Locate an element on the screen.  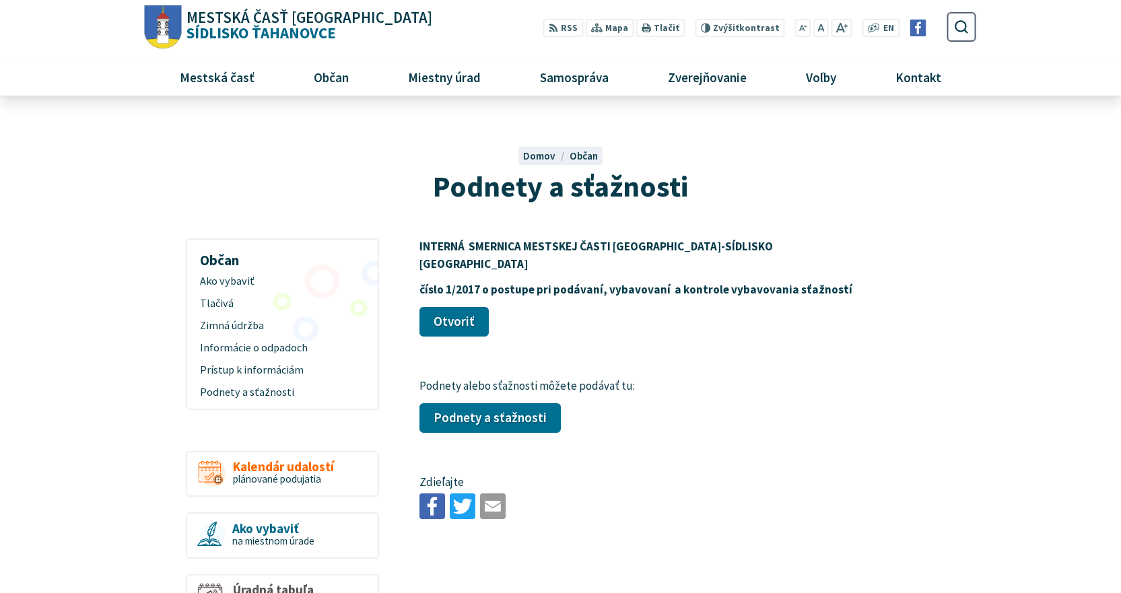
span: EN is located at coordinates (889, 28).